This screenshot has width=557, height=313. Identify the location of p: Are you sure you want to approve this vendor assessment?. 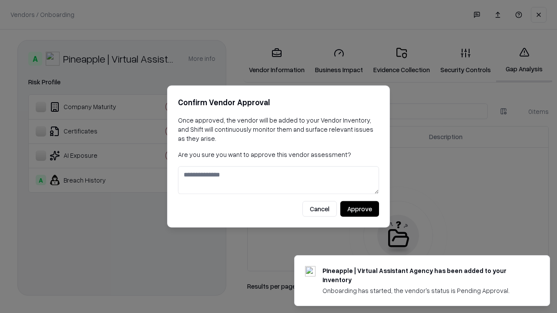
(278, 154).